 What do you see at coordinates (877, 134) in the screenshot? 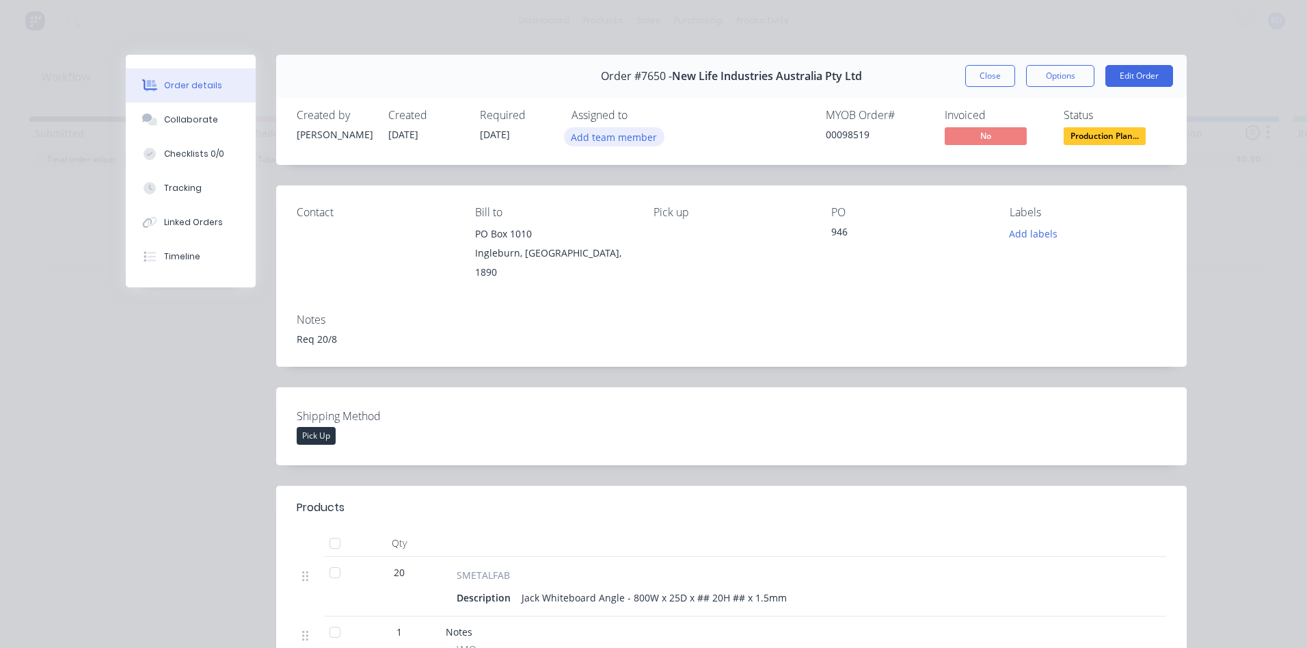
I see `div: 00098519` at bounding box center [877, 134].